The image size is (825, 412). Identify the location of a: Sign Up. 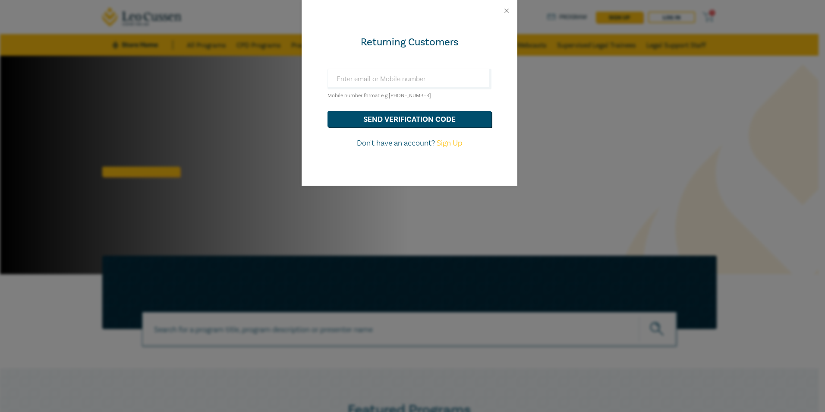
(449, 143).